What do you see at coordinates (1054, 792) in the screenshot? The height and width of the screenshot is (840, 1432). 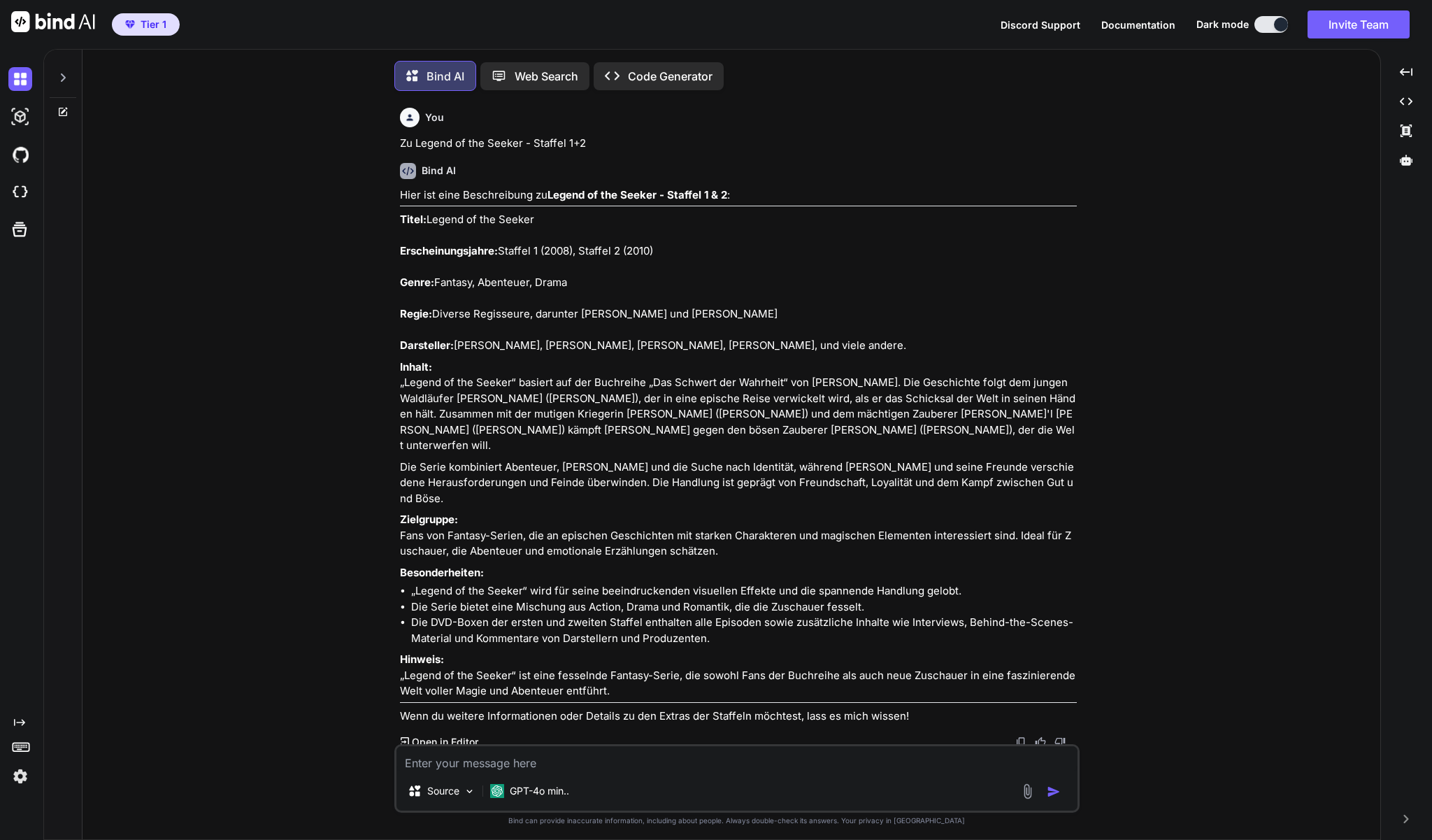 I see `img: icon` at bounding box center [1054, 792].